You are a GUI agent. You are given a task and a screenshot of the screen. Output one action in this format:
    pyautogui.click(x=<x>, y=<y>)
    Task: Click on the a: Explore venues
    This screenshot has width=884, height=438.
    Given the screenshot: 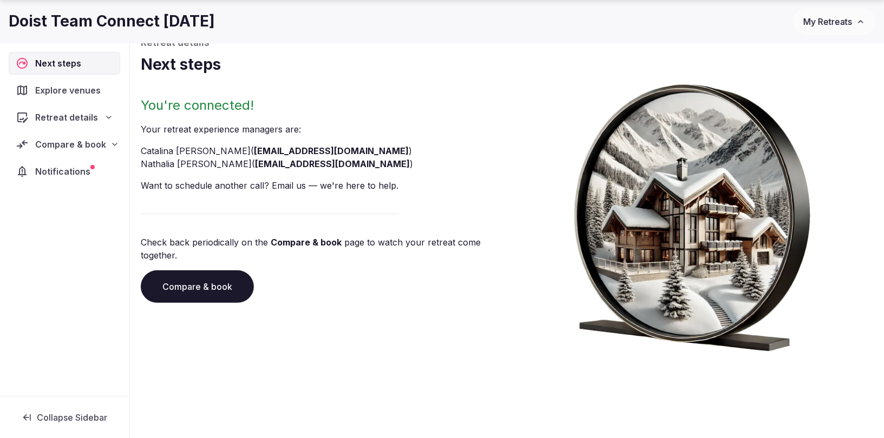 What is the action you would take?
    pyautogui.click(x=64, y=90)
    